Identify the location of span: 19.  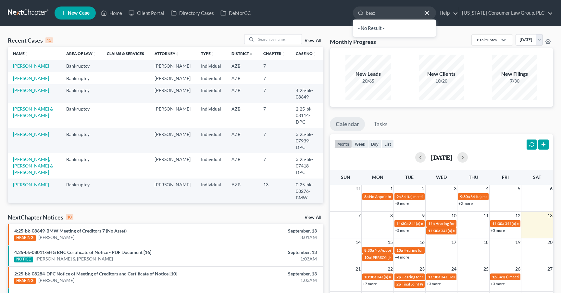
(518, 242).